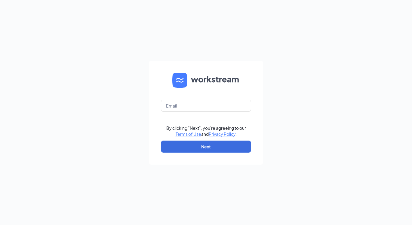 The width and height of the screenshot is (412, 225). I want to click on div: By clicking "Next", you're agreeing to our and ., so click(206, 131).